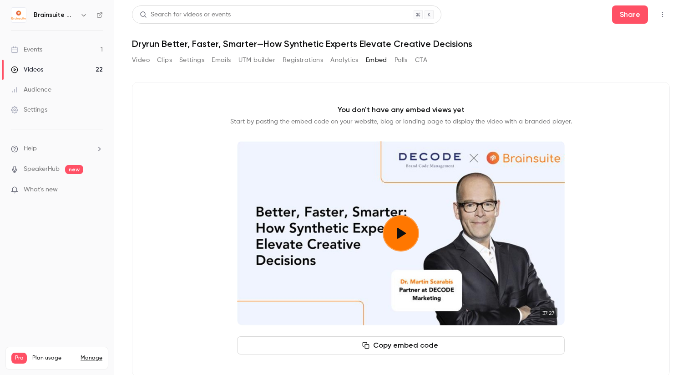 This screenshot has height=375, width=688. Describe the element at coordinates (164, 60) in the screenshot. I see `button: Clips` at that location.